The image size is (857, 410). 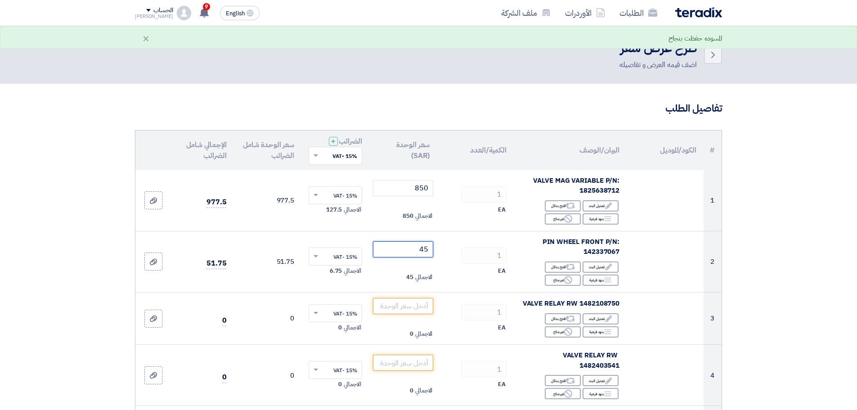 What do you see at coordinates (591, 360) in the screenshot?
I see `span: VALVE RELAY RW 1482403541` at bounding box center [591, 360].